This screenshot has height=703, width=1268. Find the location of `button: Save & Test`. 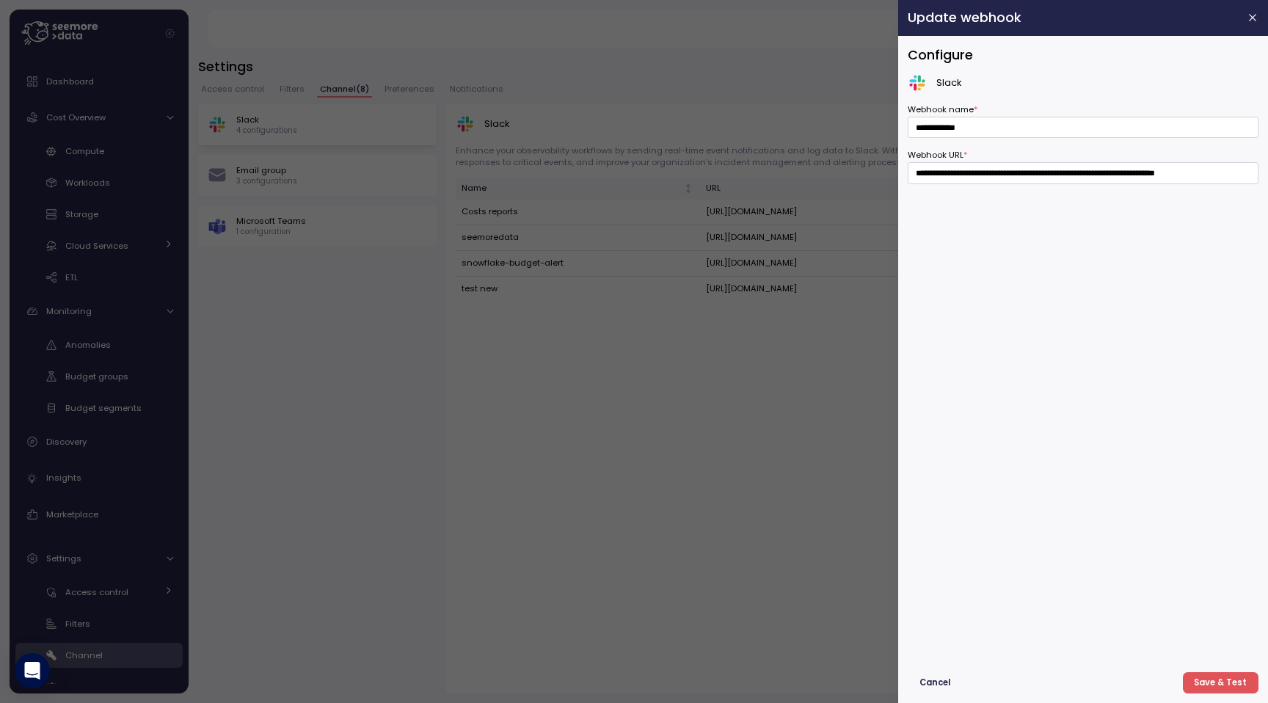

button: Save & Test is located at coordinates (1220, 682).